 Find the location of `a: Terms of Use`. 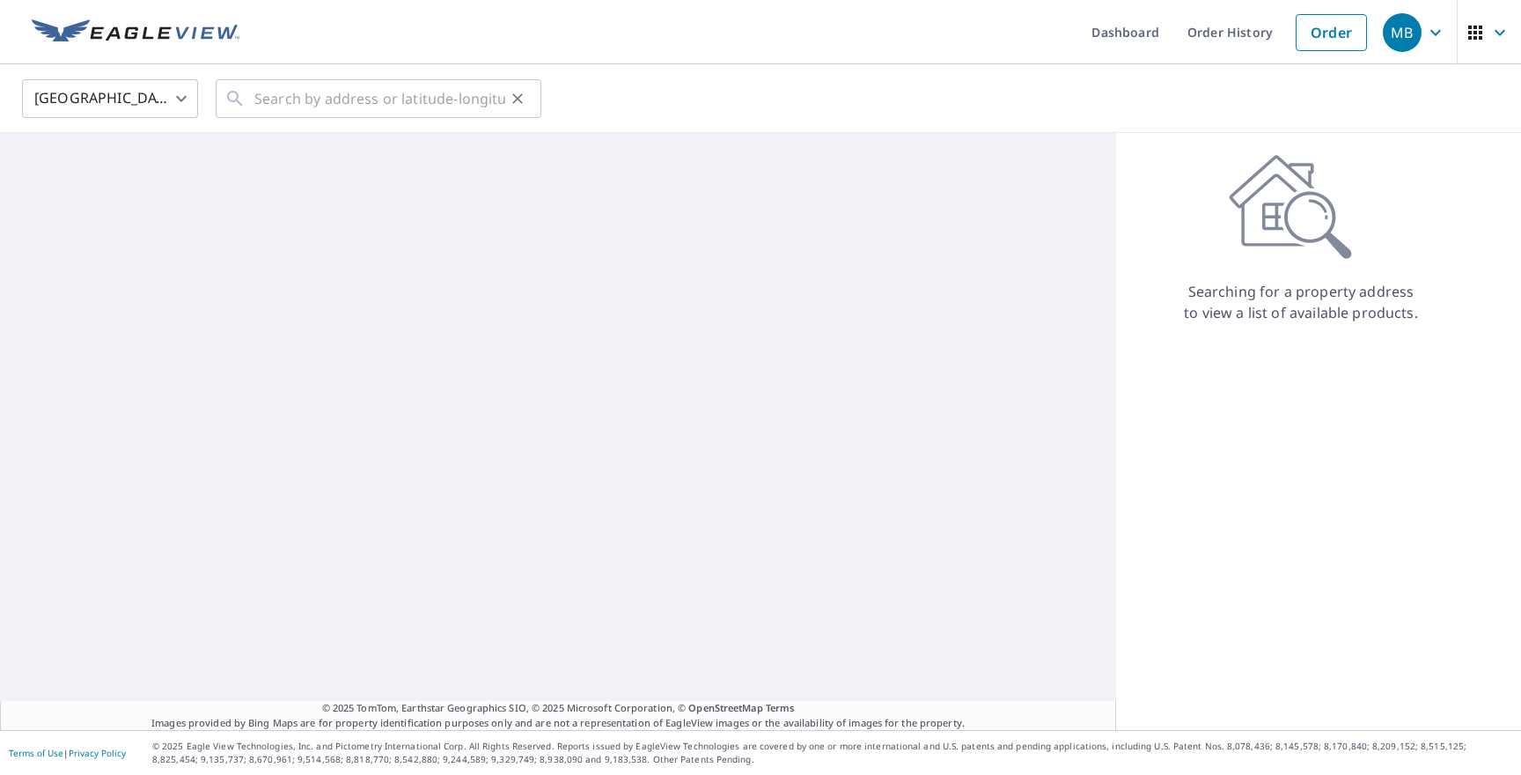

a: Terms of Use is located at coordinates (36, 753).